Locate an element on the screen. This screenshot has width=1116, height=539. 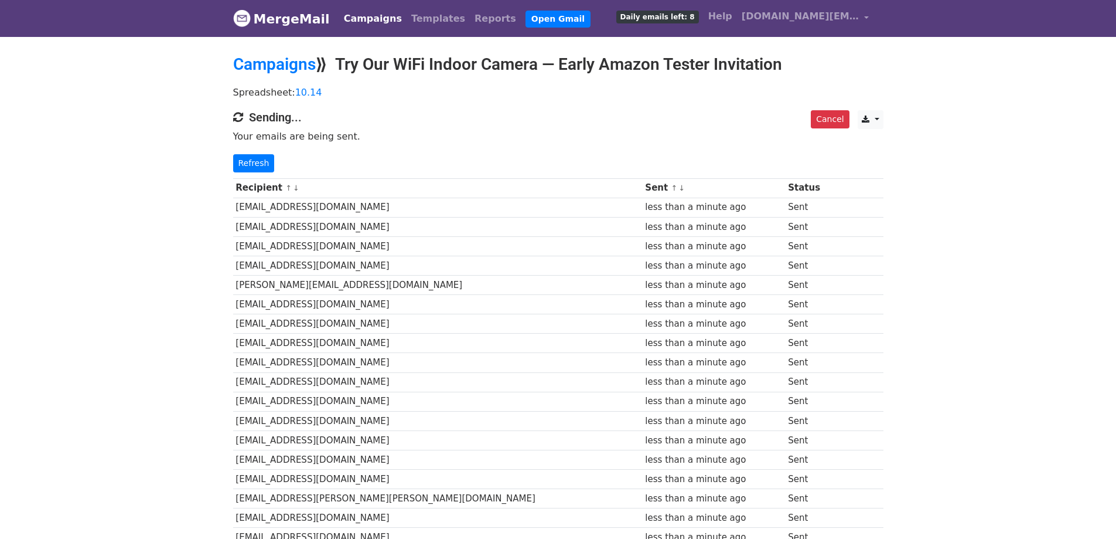
span: Daily emails left: 8 is located at coordinates (657, 17).